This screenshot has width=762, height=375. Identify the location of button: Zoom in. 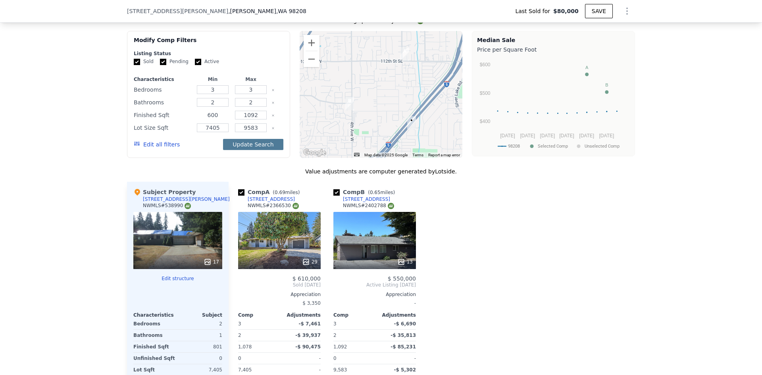
(312, 43).